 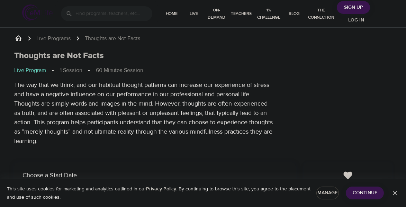 What do you see at coordinates (144, 113) in the screenshot?
I see `p: The way that we think, and our habitual thought patterns can increase our experience of stress an...` at bounding box center [144, 113].